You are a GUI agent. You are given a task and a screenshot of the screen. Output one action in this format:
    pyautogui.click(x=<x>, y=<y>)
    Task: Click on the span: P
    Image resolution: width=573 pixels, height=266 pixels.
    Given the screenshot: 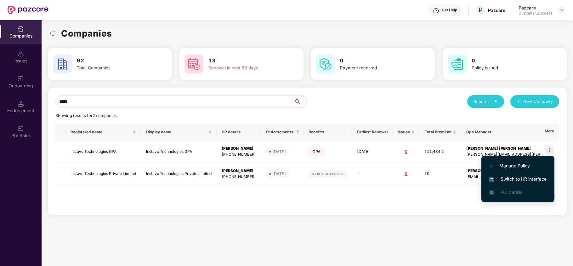 What is the action you would take?
    pyautogui.click(x=480, y=10)
    